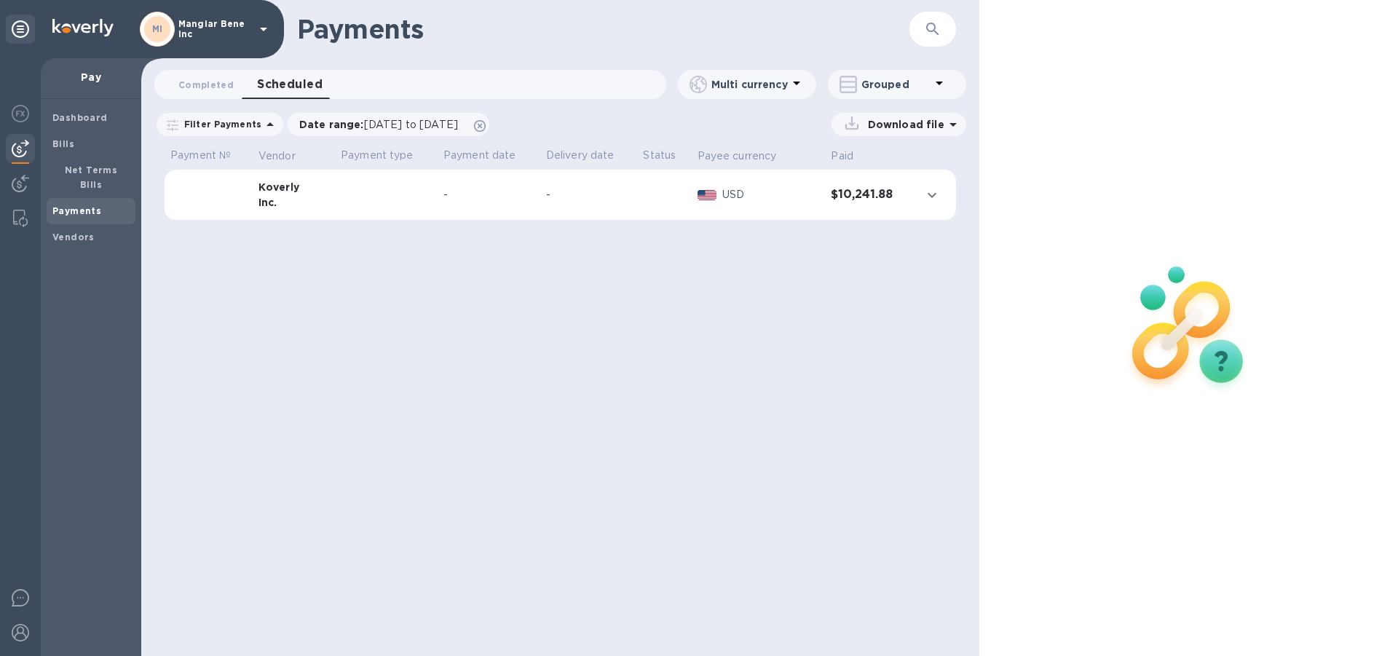  Describe the element at coordinates (157, 28) in the screenshot. I see `b: MI` at that location.